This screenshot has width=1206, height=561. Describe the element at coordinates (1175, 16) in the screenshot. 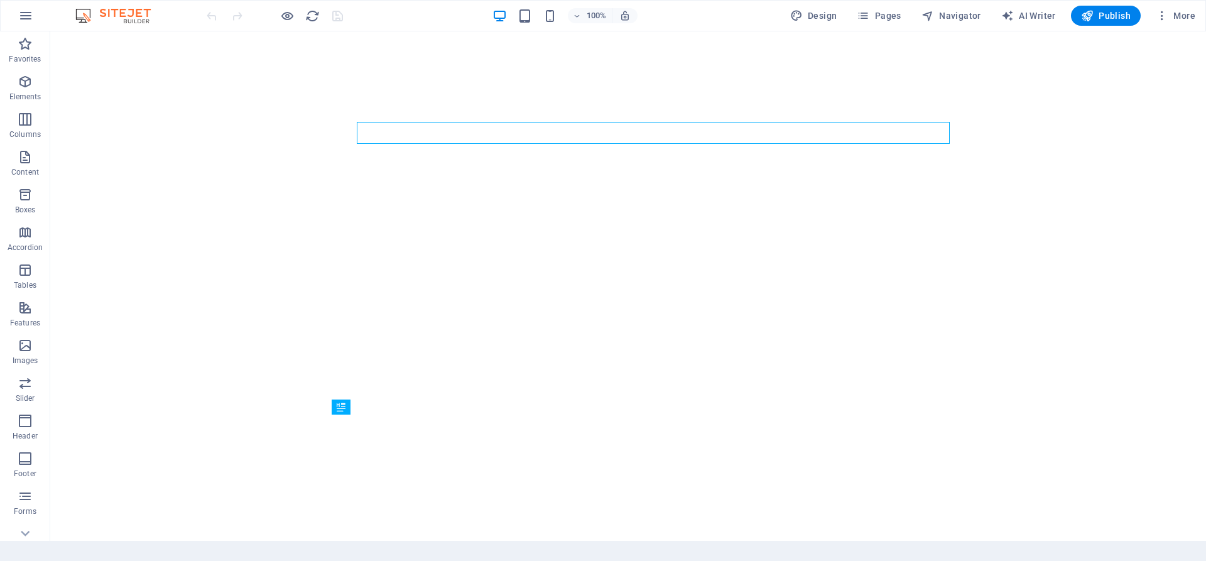

I see `span: More` at that location.